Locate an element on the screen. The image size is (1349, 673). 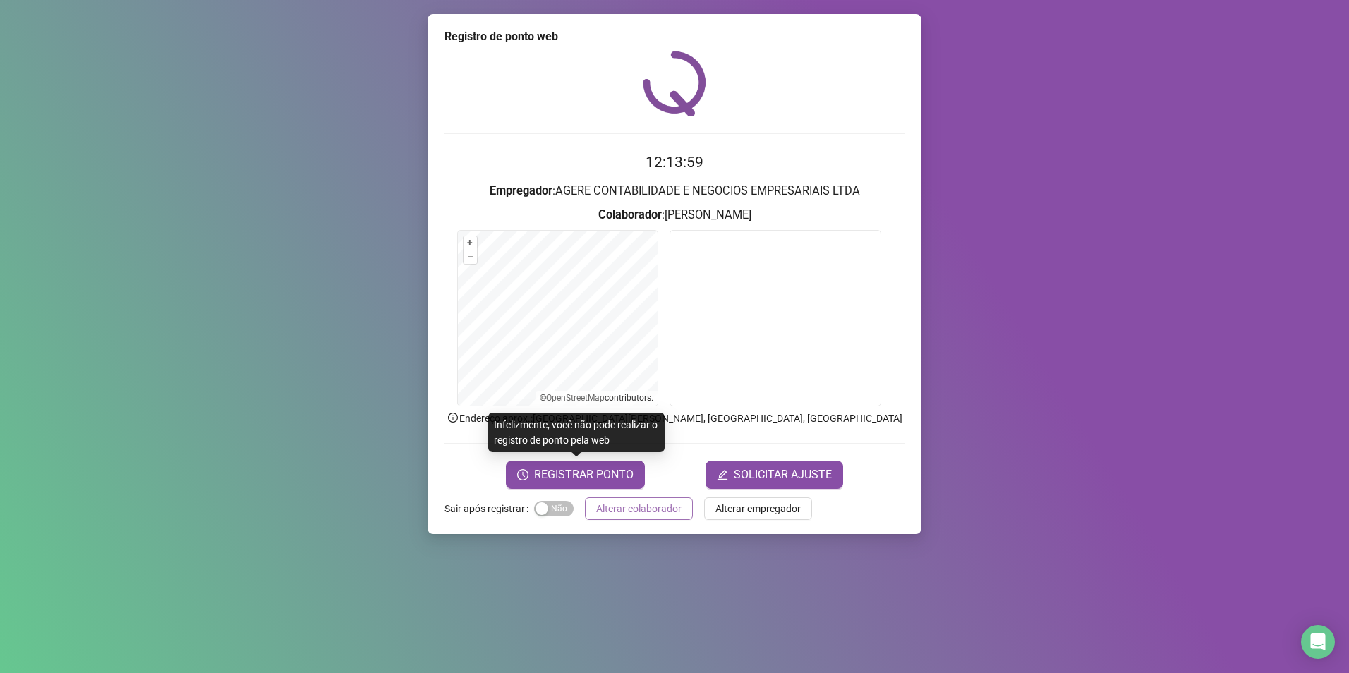
li: © contributors. is located at coordinates (596, 398).